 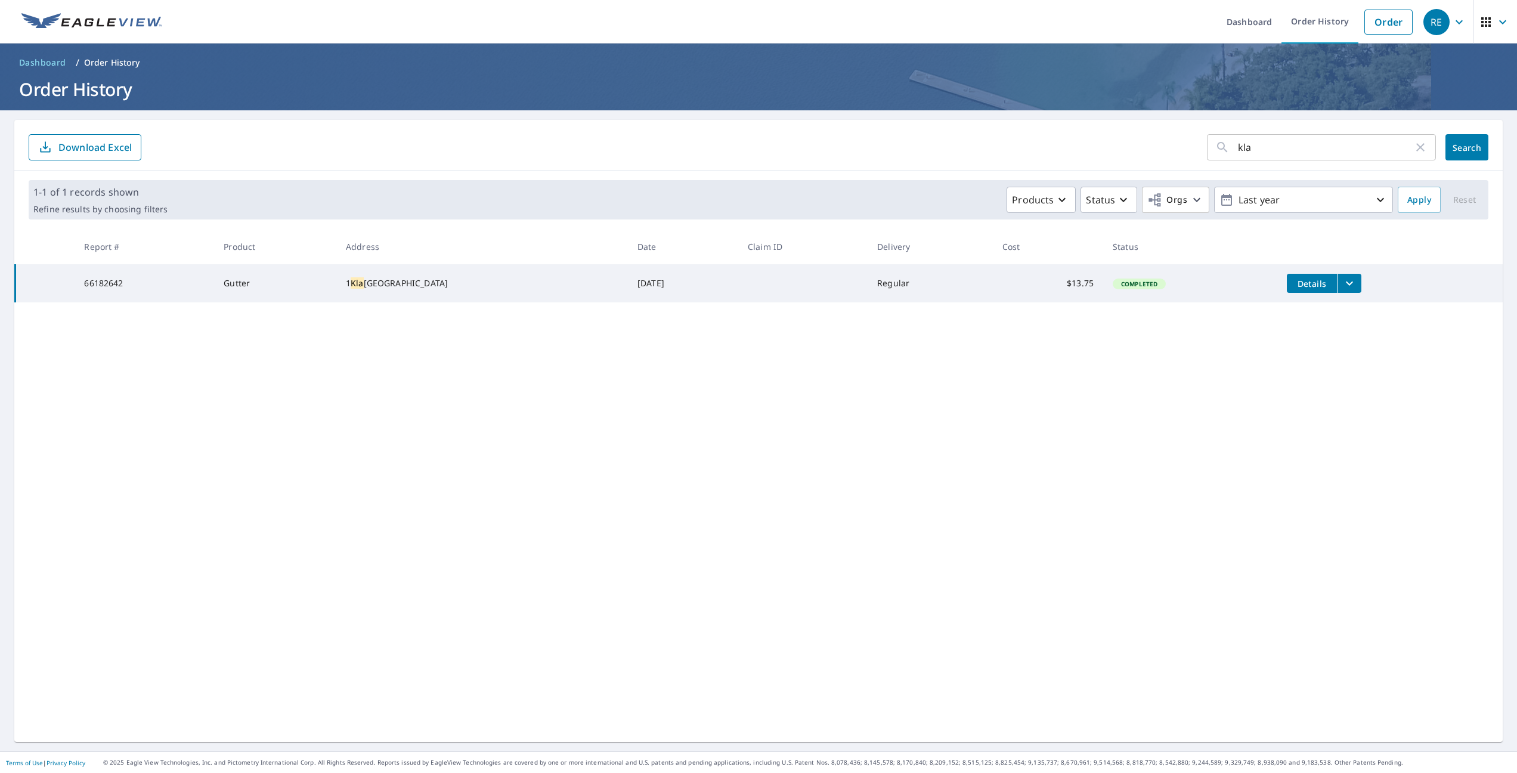 I want to click on td: Regular, so click(x=930, y=283).